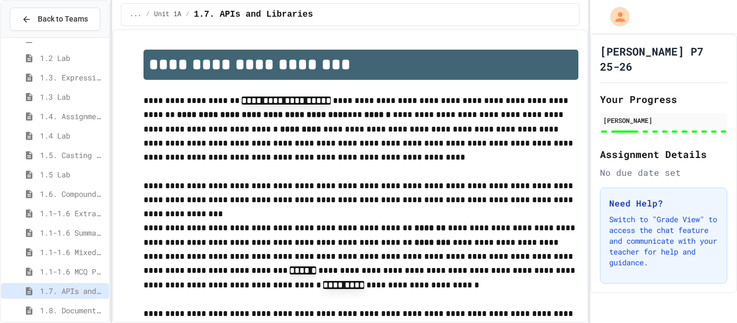 This screenshot has width=737, height=323. Describe the element at coordinates (63, 19) in the screenshot. I see `span: Back to Teams` at that location.